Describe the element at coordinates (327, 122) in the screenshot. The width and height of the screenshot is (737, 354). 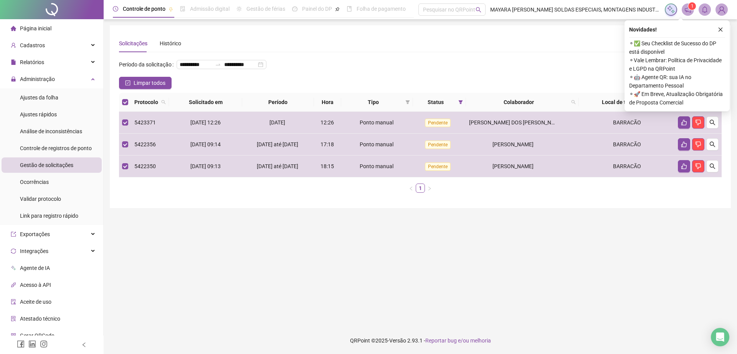
I see `span: 12:26` at that location.